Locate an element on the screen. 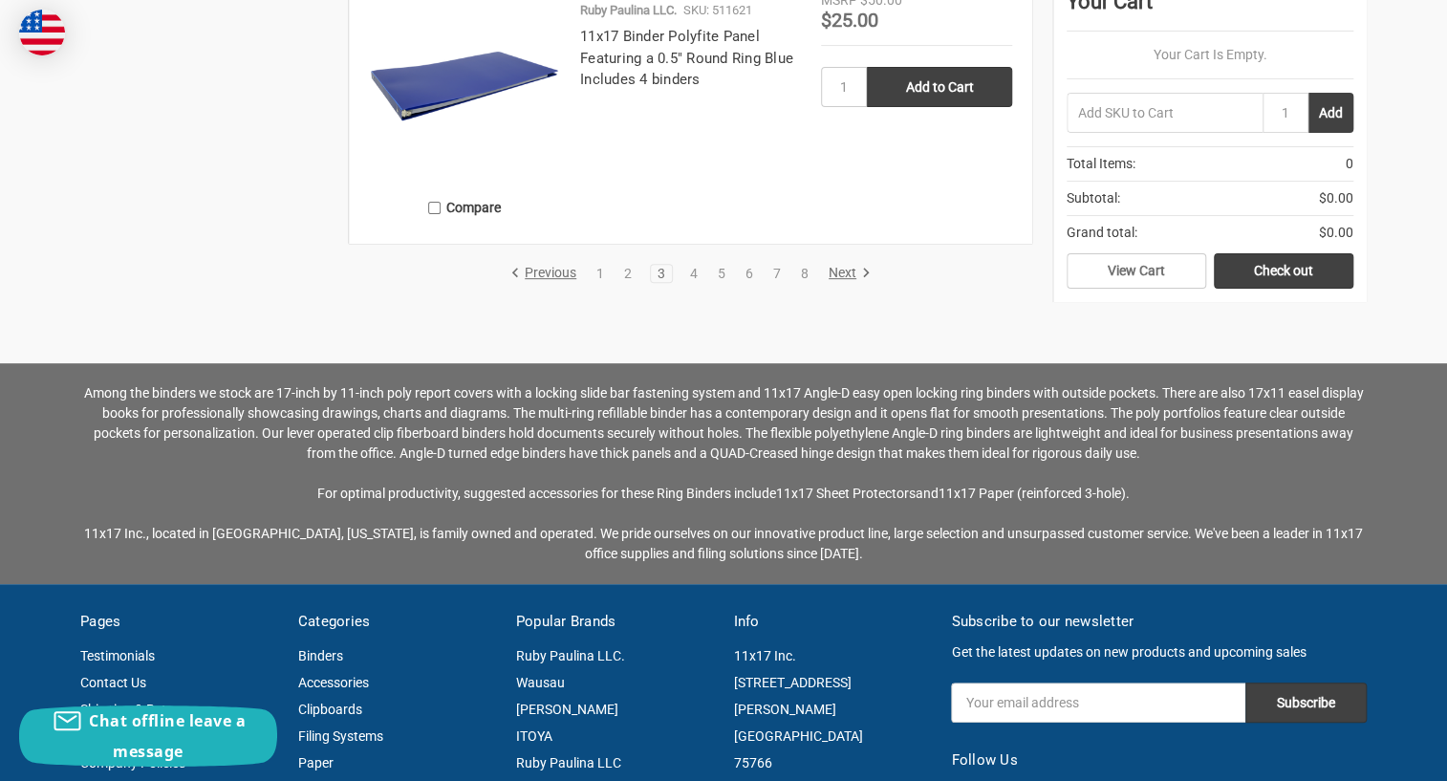  a: Testimonials is located at coordinates (118, 656).